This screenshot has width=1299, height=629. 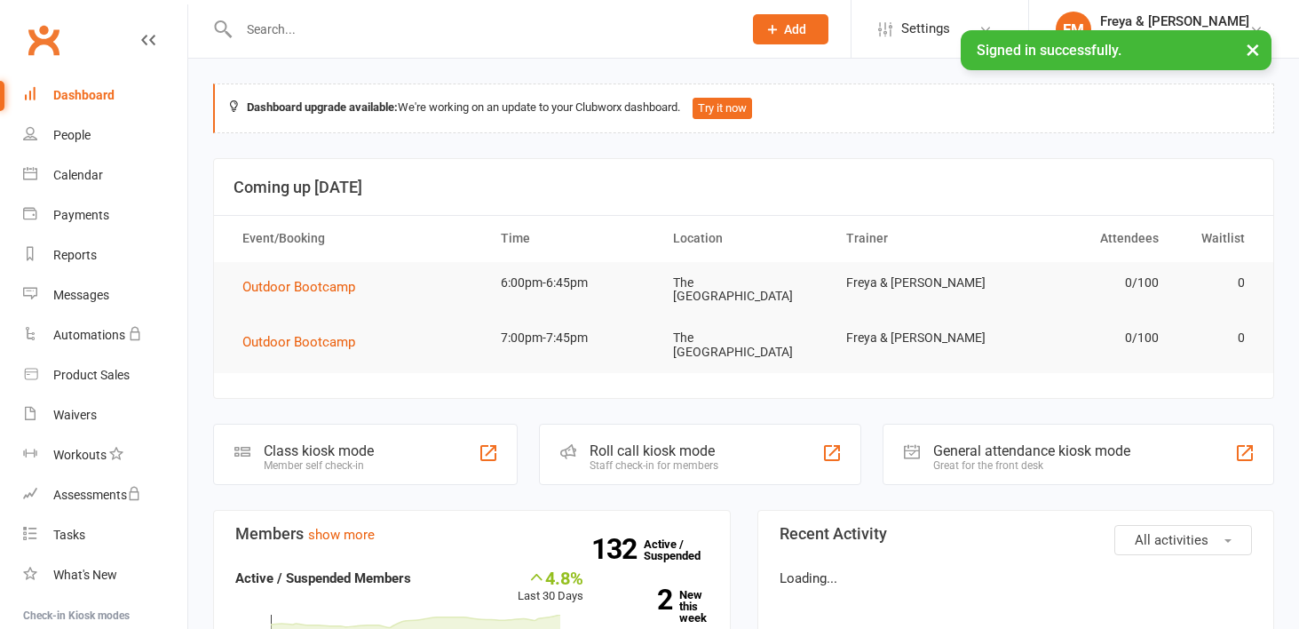 I want to click on div: 4.8%, so click(x=551, y=577).